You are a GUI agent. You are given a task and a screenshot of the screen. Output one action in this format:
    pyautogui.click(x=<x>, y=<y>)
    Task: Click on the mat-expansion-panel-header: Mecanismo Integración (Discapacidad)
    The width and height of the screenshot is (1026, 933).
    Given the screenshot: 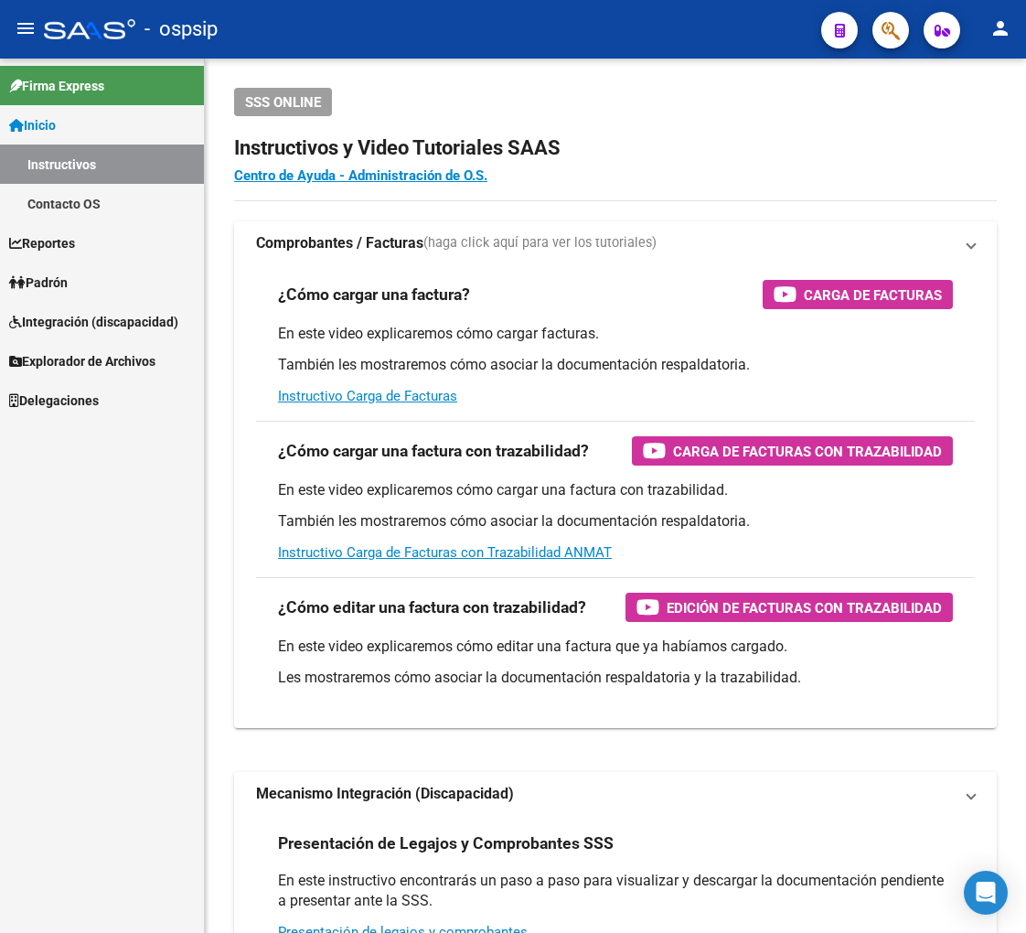 What is the action you would take?
    pyautogui.click(x=615, y=794)
    